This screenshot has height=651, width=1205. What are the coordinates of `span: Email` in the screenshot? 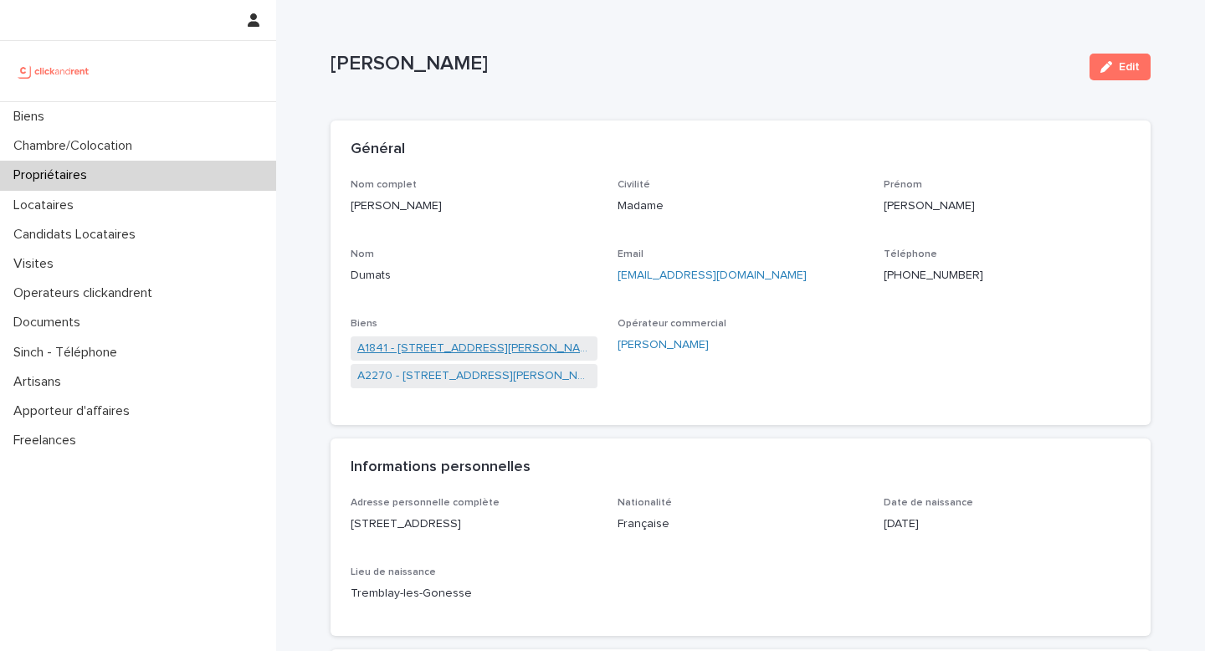 It's located at (630, 254).